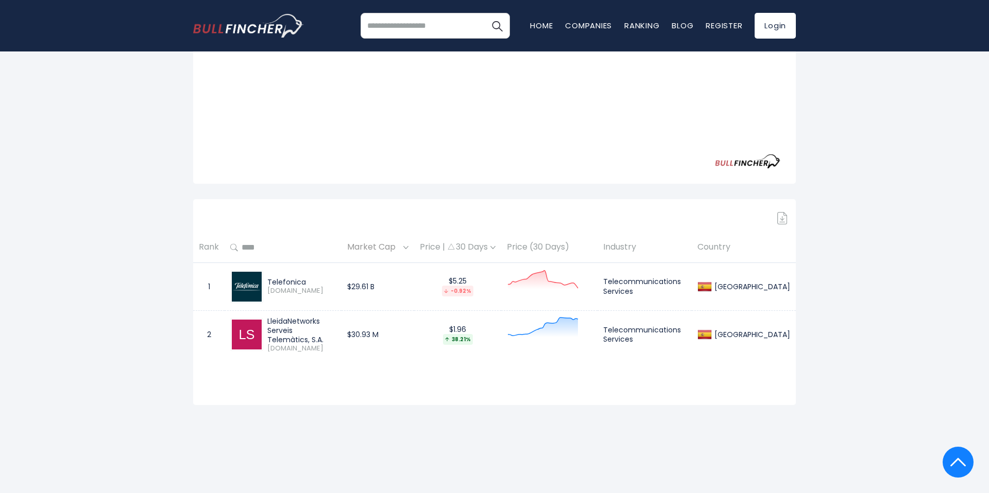  Describe the element at coordinates (247, 287) in the screenshot. I see `img: TEF.MC.png` at that location.